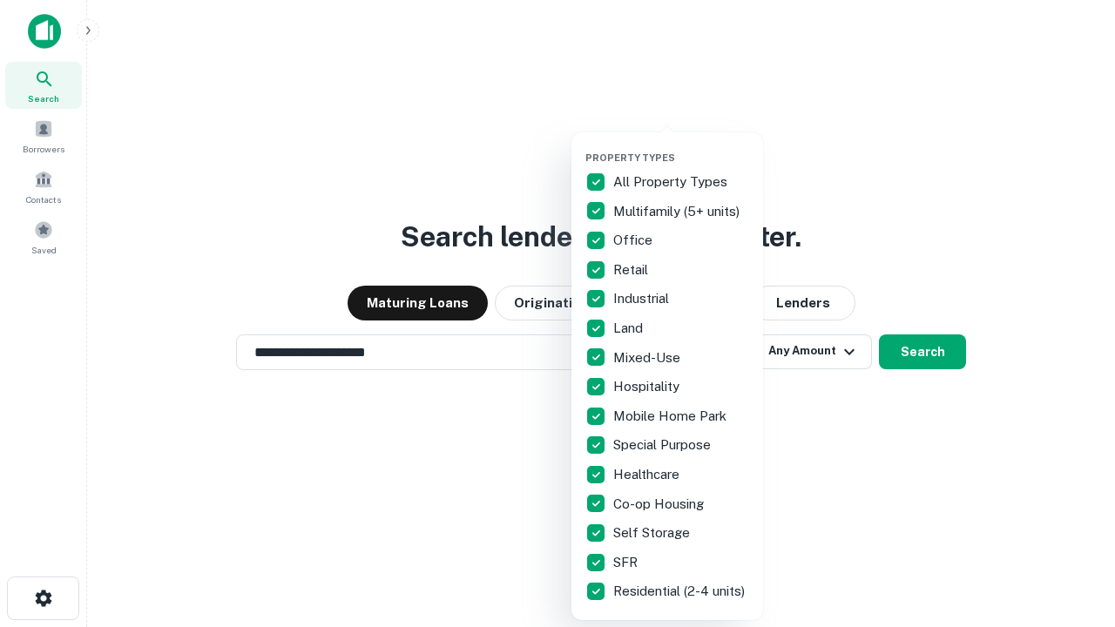 The width and height of the screenshot is (1115, 627). Describe the element at coordinates (630, 328) in the screenshot. I see `p: Land` at that location.